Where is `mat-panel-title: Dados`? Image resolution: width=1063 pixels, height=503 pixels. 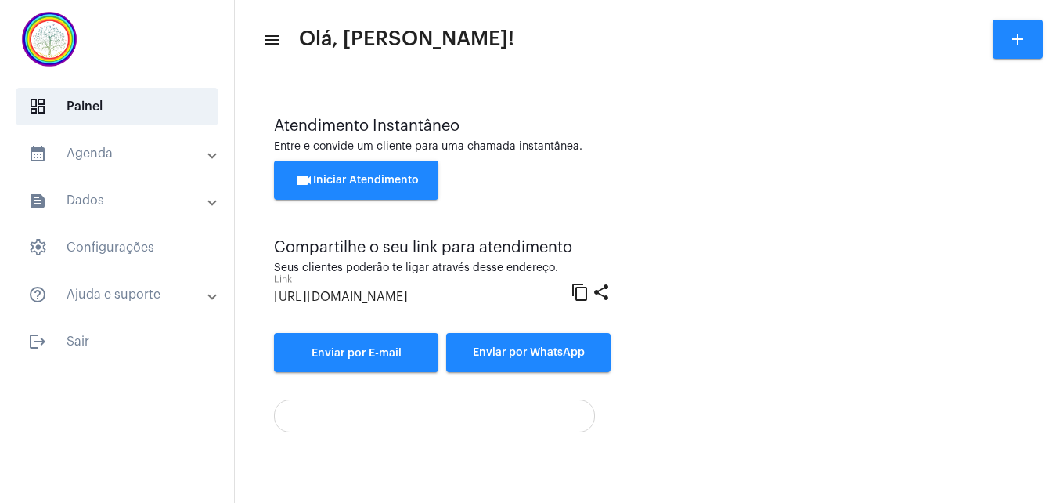
mat-panel-title: Dados is located at coordinates (118, 200).